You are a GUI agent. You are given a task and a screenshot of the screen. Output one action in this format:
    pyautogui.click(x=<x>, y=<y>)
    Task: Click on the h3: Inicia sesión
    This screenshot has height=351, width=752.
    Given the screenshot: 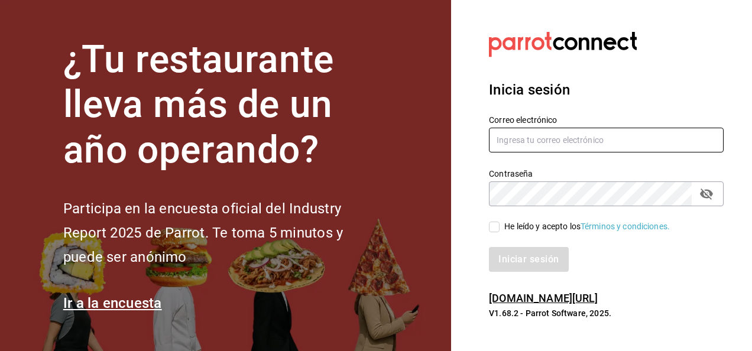 What is the action you would take?
    pyautogui.click(x=606, y=90)
    